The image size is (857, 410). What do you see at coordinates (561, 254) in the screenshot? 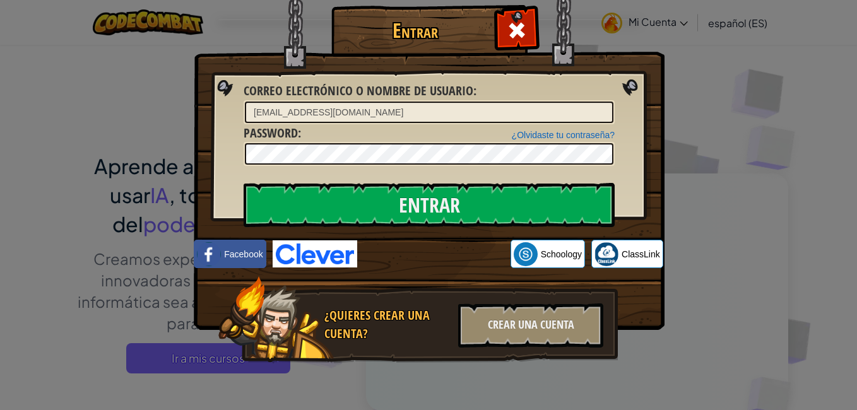
I see `span: Schoology` at bounding box center [561, 254].